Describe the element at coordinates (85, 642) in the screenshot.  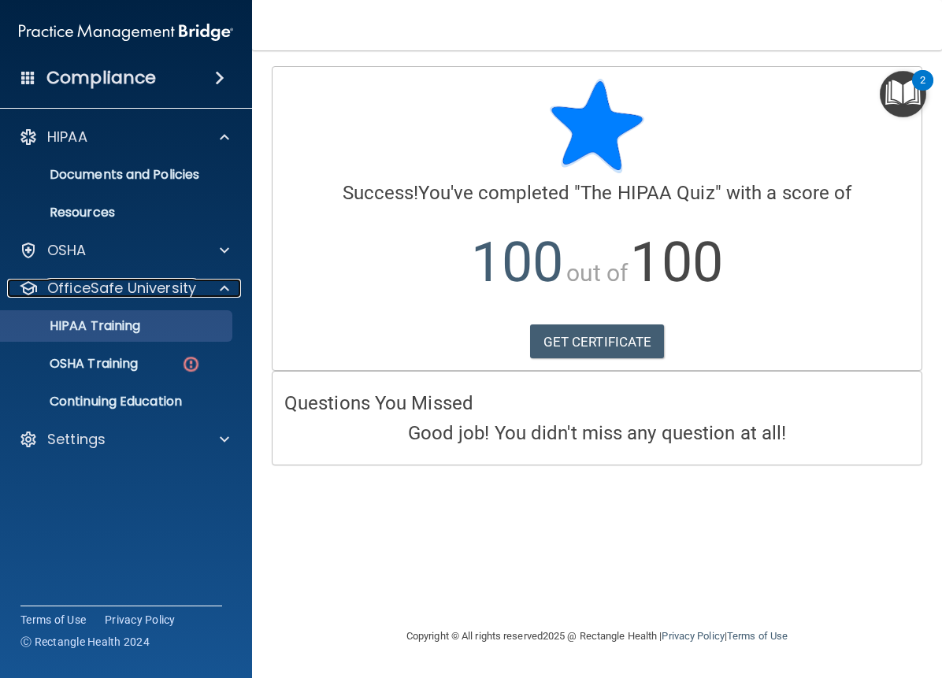
I see `span: Ⓒ Rectangle Health 2024` at that location.